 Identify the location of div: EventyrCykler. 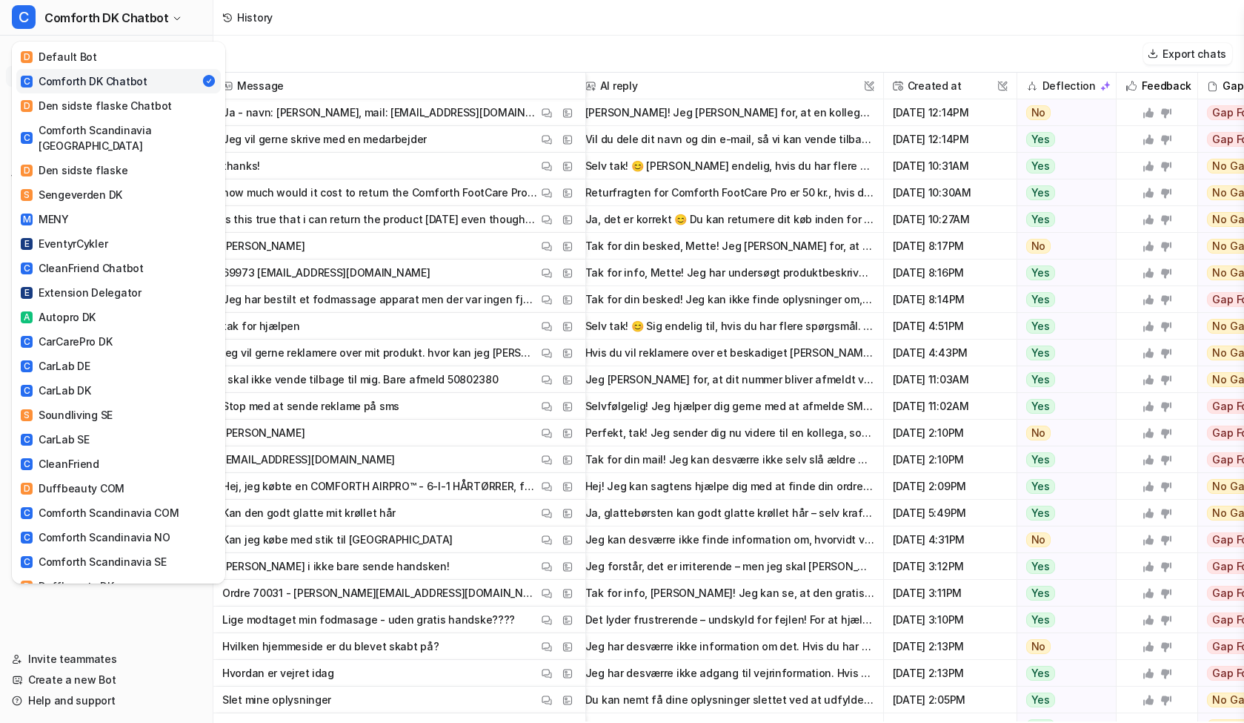
(64, 243).